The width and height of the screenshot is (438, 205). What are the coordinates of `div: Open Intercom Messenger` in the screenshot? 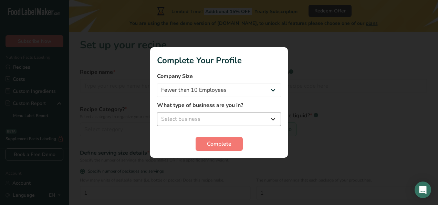 It's located at (423, 189).